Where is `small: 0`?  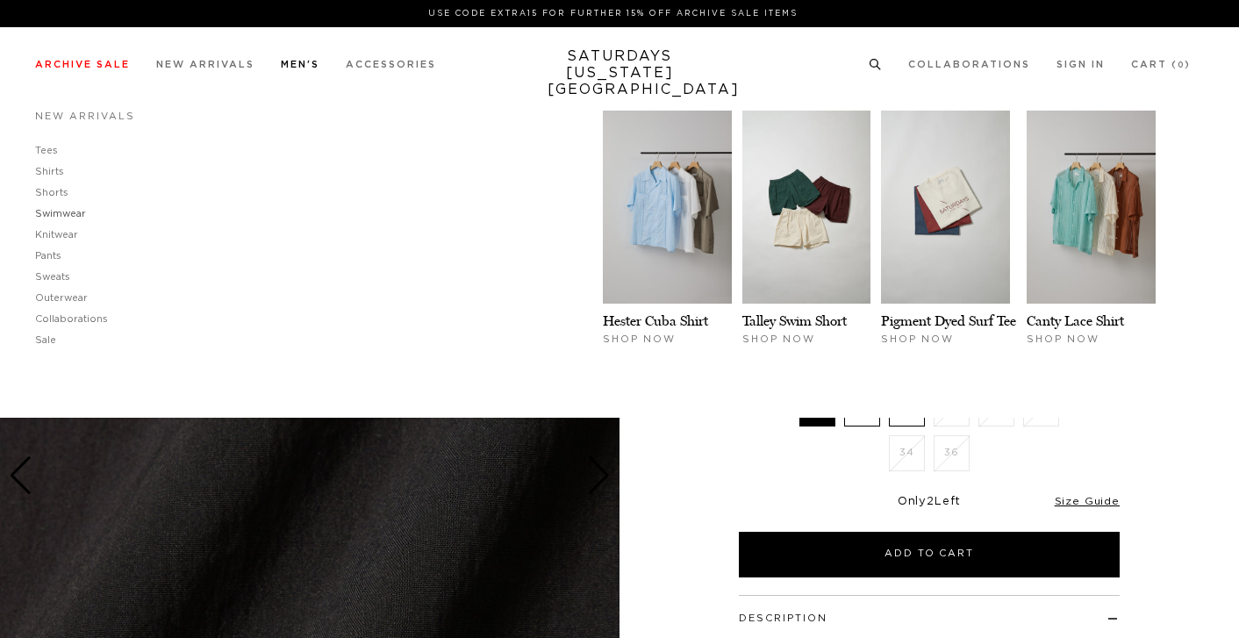
small: 0 is located at coordinates (1181, 65).